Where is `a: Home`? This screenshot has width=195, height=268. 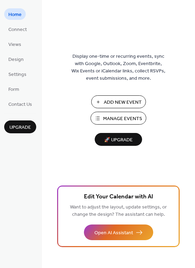 a: Home is located at coordinates (15, 14).